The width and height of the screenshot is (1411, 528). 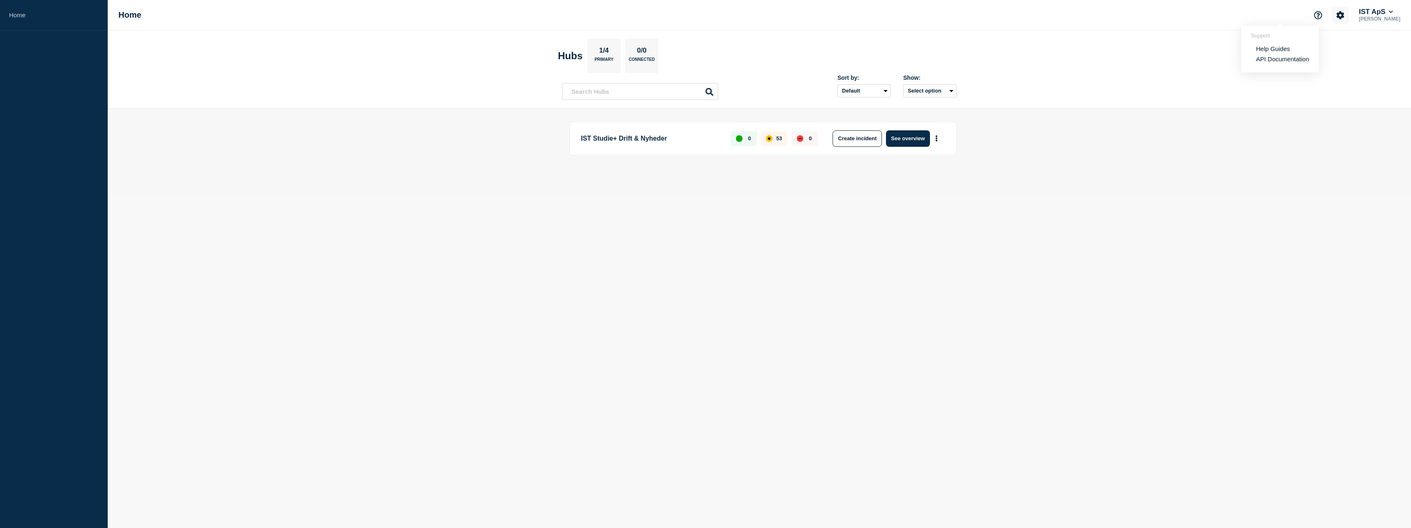 I want to click on button: More actions, so click(x=937, y=138).